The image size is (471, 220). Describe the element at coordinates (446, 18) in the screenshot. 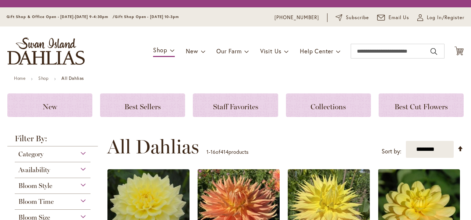

I see `span: Log In/Register` at that location.